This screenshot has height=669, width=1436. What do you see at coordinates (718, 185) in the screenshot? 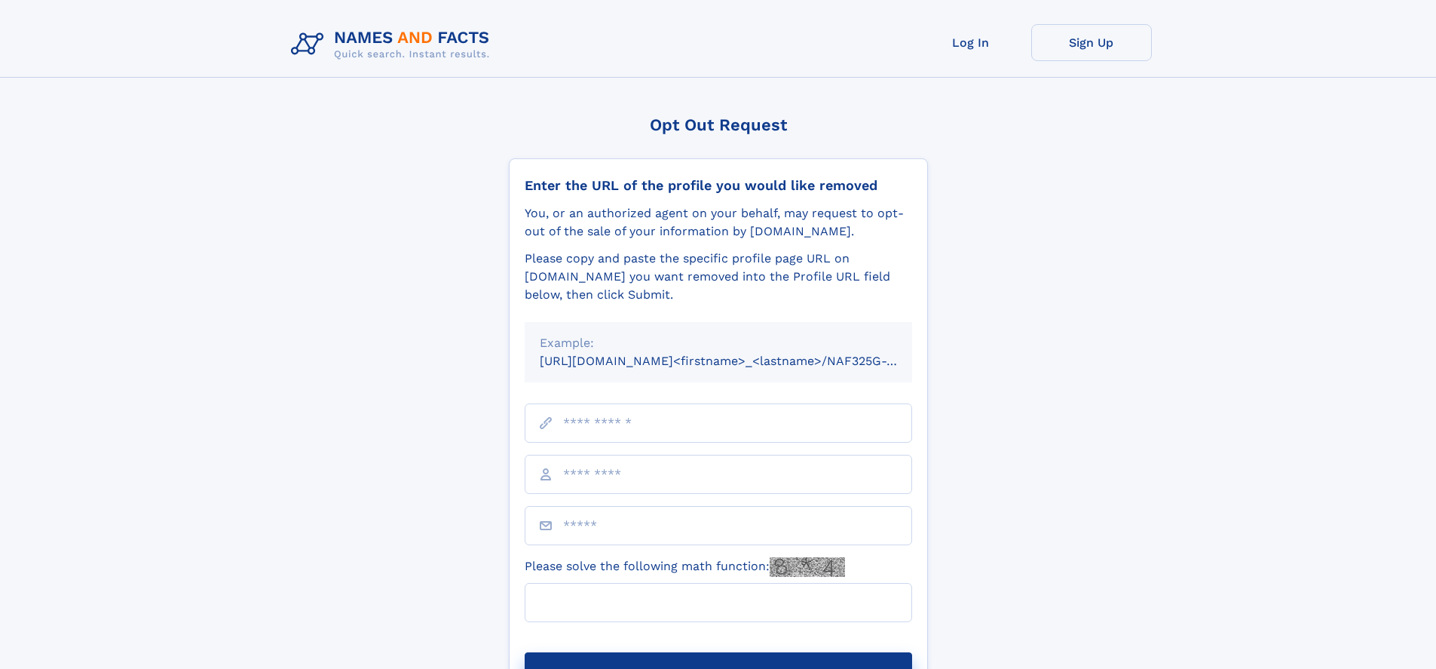
I see `div: Enter the URL of the profile you would like removed` at bounding box center [718, 185].